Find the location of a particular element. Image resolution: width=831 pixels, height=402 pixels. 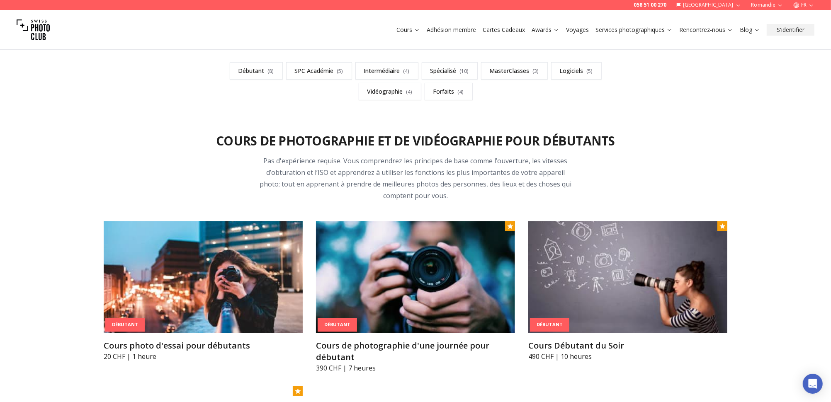

button: S'identifier is located at coordinates (790, 30).